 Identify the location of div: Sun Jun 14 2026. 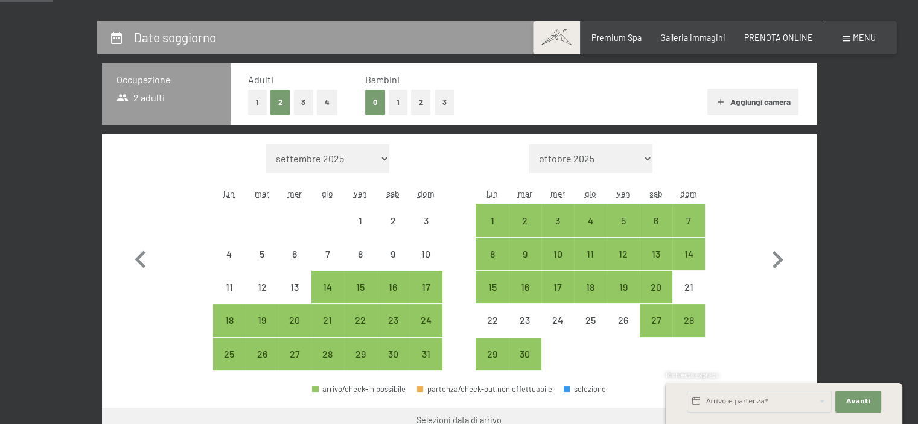
(689, 254).